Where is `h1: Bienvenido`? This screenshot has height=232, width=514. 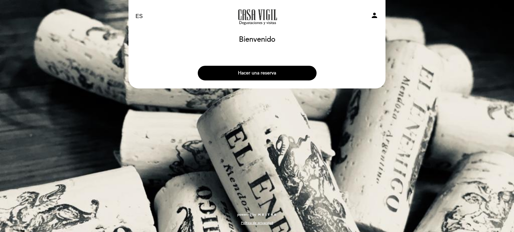
h1: Bienvenido is located at coordinates (257, 40).